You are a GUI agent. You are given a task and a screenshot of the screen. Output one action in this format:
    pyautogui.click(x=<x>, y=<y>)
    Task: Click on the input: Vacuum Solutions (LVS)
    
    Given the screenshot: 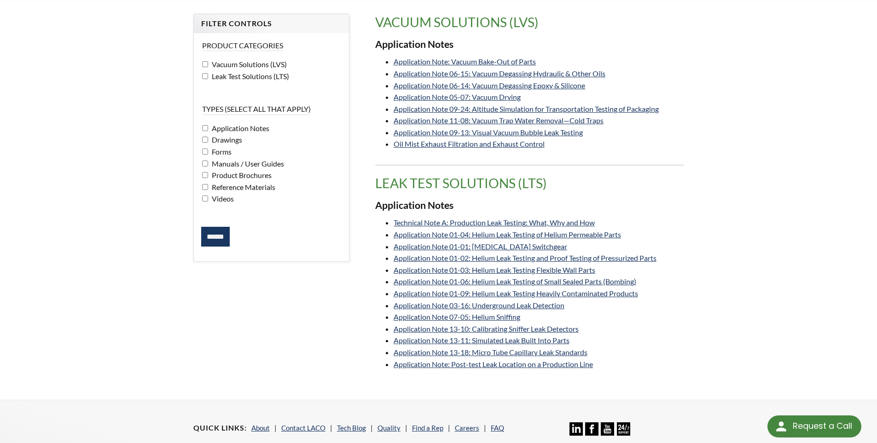 What is the action you would take?
    pyautogui.click(x=205, y=64)
    